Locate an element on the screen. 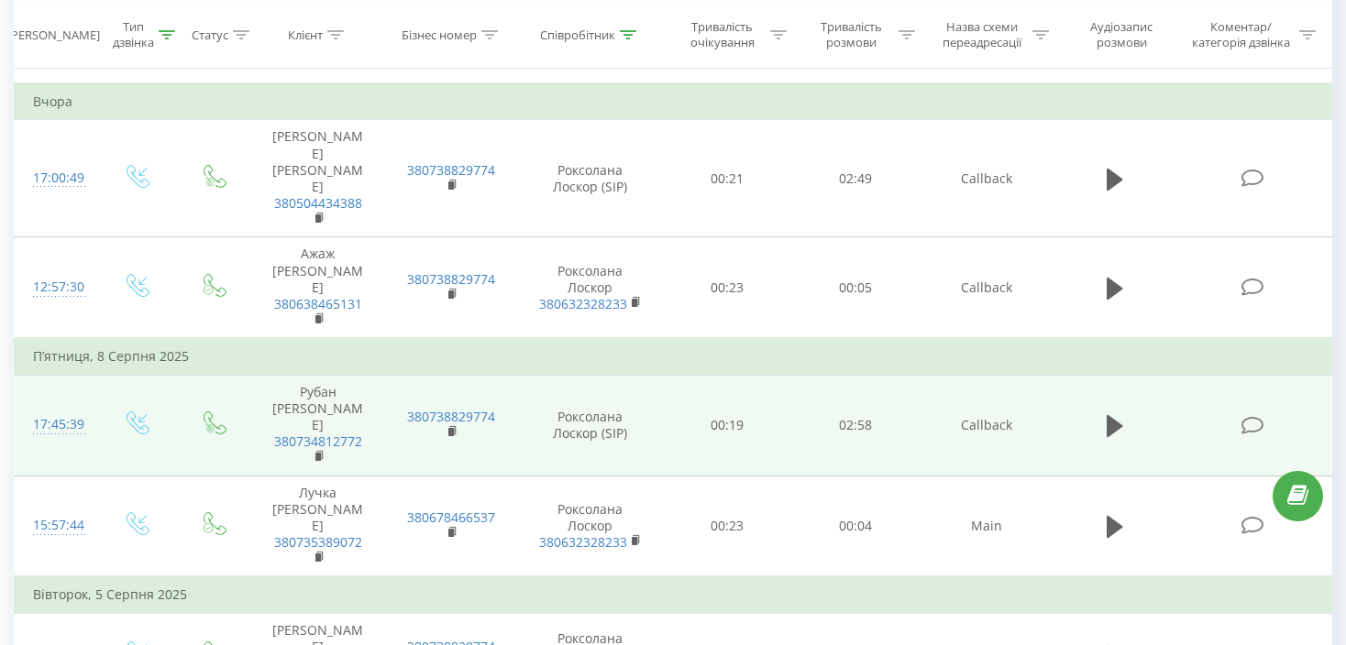 This screenshot has width=1346, height=645. div: Статус is located at coordinates (210, 34).